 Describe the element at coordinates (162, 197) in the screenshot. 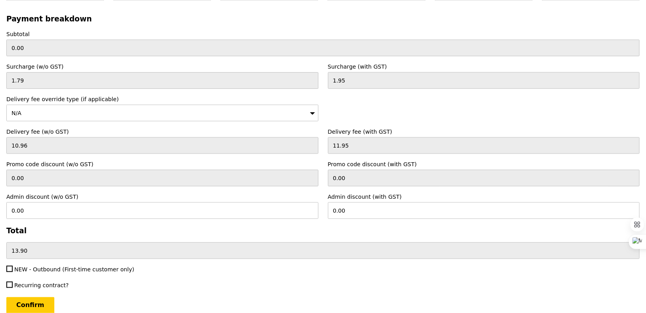

I see `label: Admin discount (w/o GST)` at that location.